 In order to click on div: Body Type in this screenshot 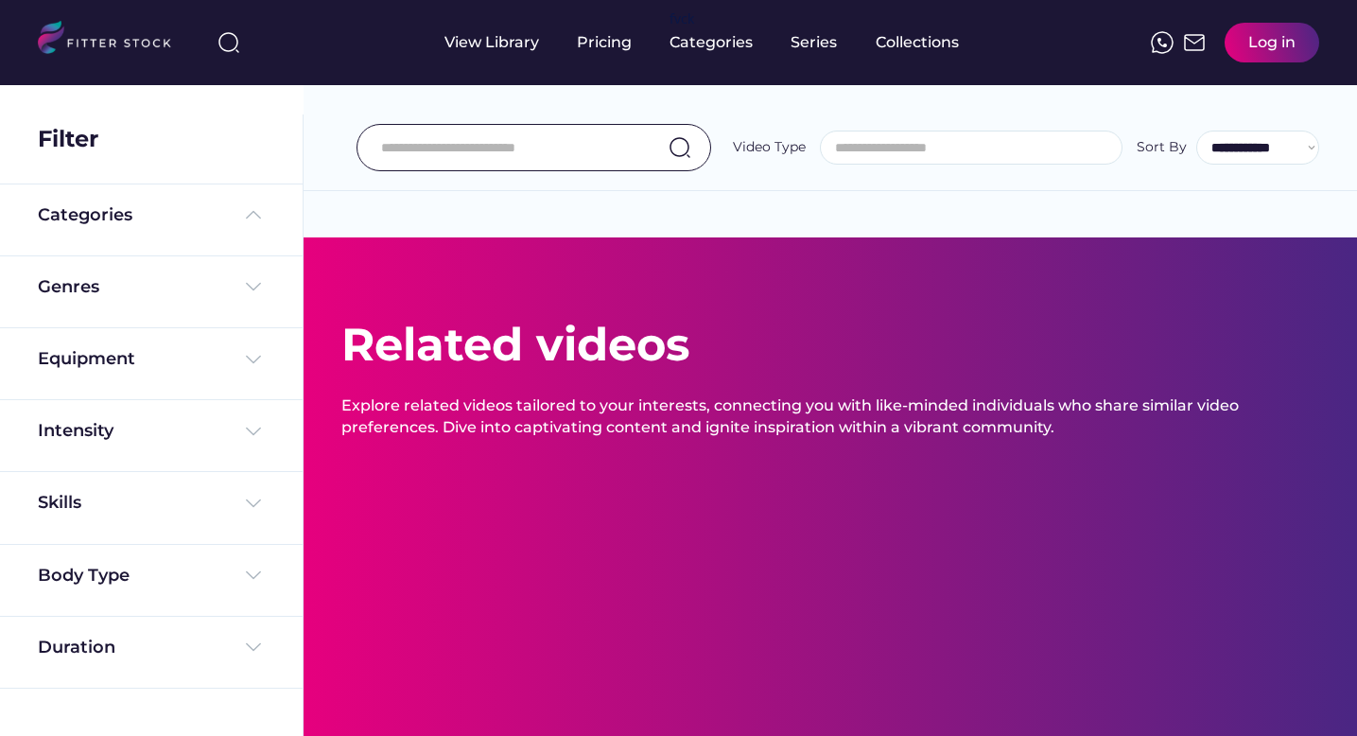, I will do `click(83, 575)`.